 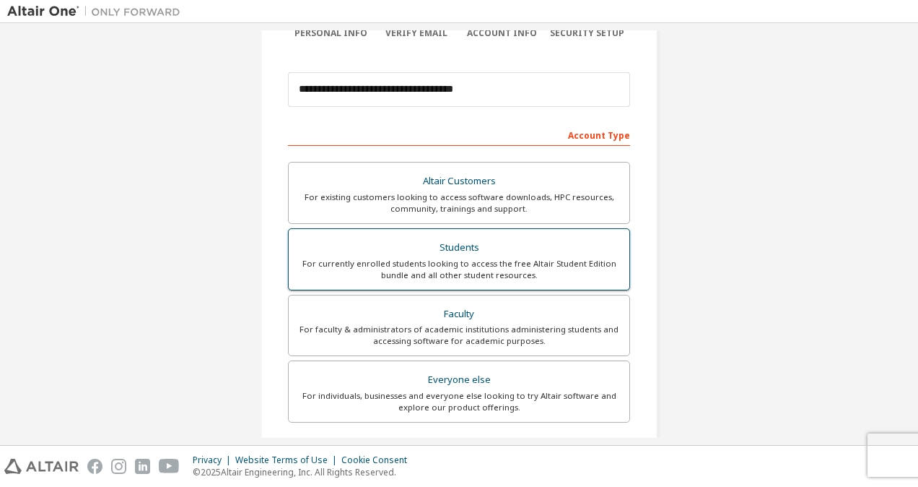 What do you see at coordinates (459, 269) in the screenshot?
I see `div: For currently enrolled students looking to access the free Altair Student Edition bundle and all ...` at bounding box center [459, 269].